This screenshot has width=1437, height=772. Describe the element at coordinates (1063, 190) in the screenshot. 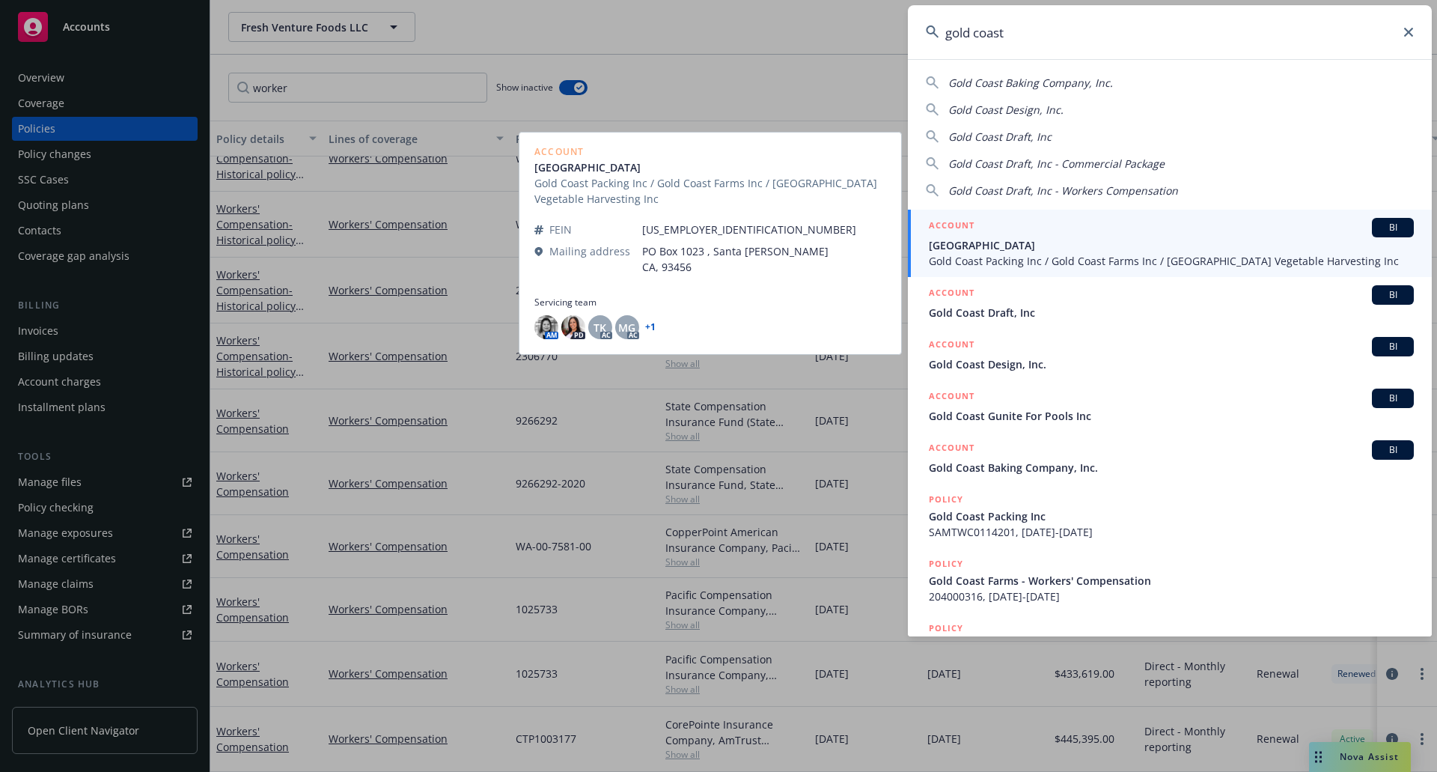

I see `span: Gold Coast Draft, Inc - Workers Compensation` at that location.